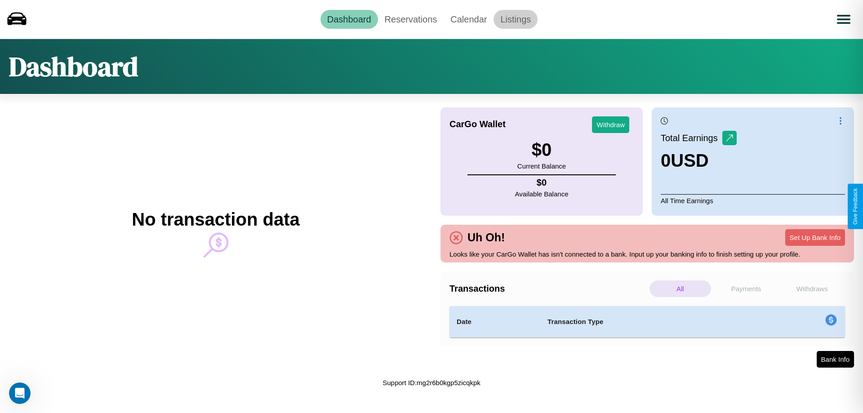 The width and height of the screenshot is (863, 413). I want to click on p: Available Balance, so click(541, 194).